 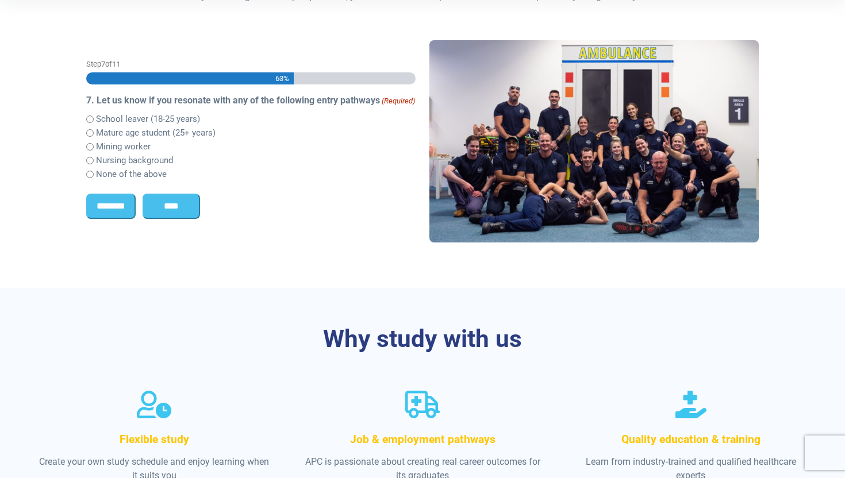 What do you see at coordinates (282, 78) in the screenshot?
I see `span: 63%` at bounding box center [282, 78].